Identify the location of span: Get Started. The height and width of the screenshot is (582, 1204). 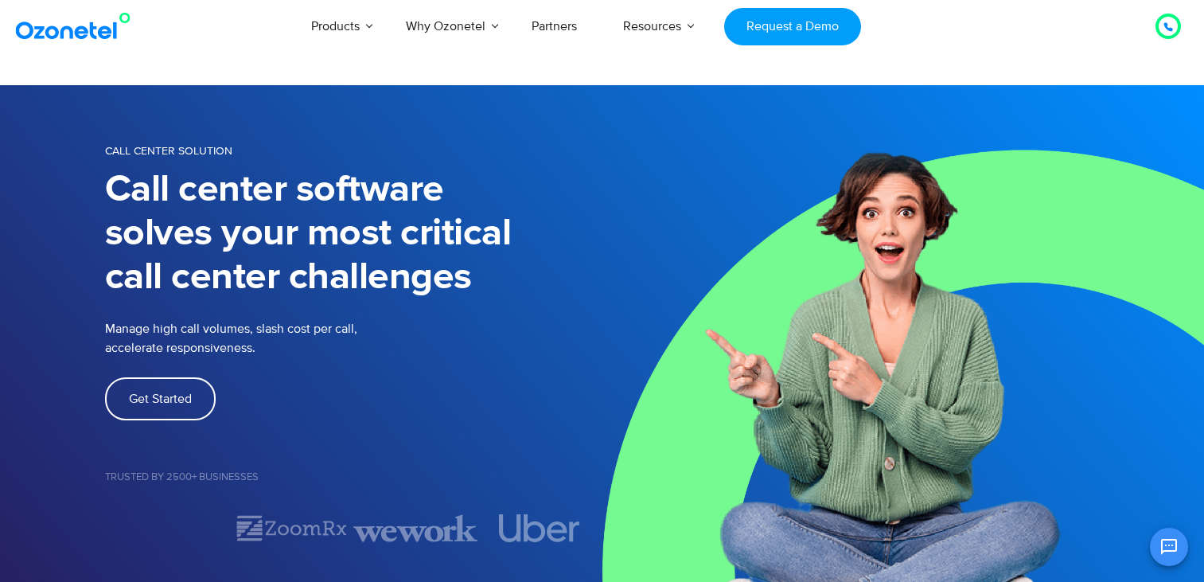
(160, 399).